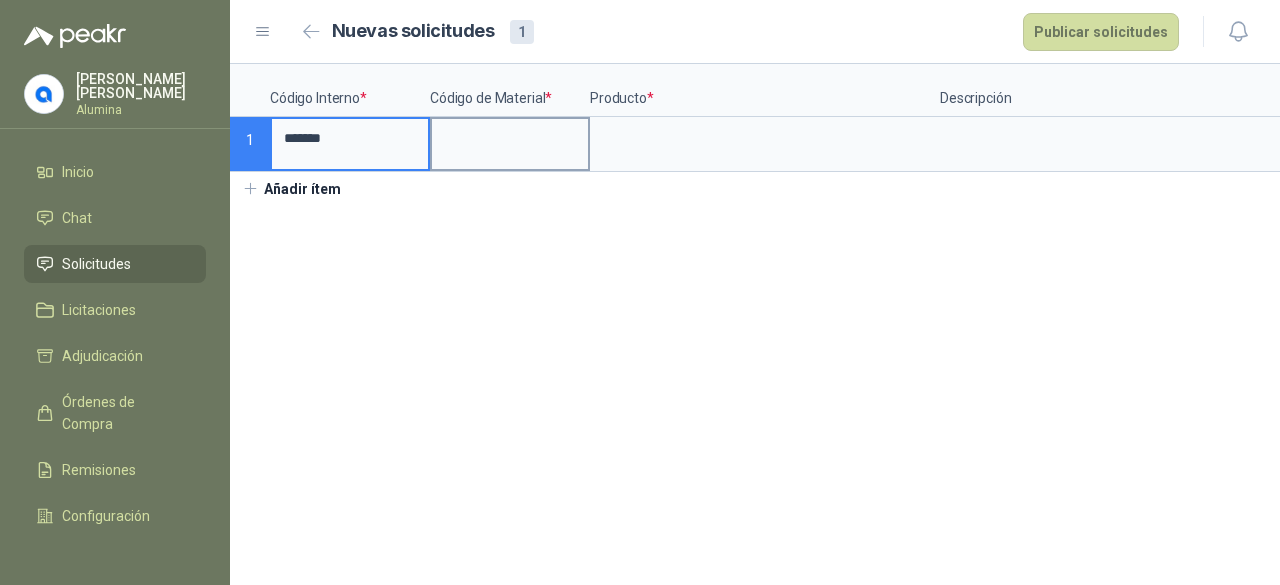 The height and width of the screenshot is (585, 1280). I want to click on a: Licitaciones, so click(115, 310).